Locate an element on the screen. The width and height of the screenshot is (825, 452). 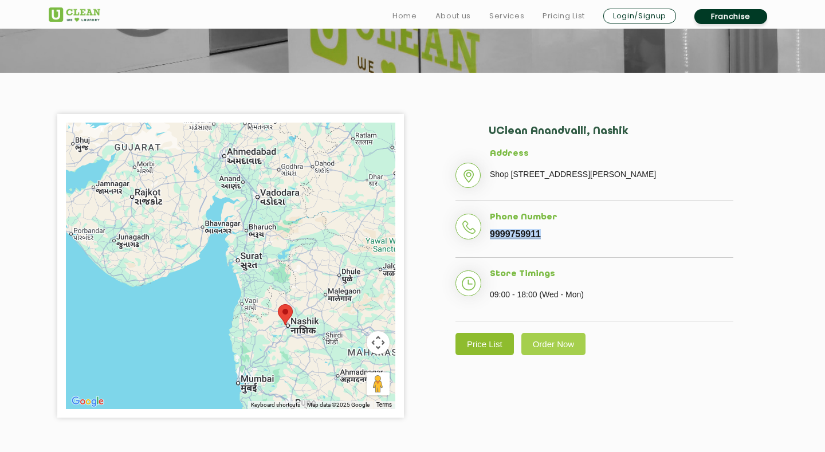
h5: Store Timings is located at coordinates (611, 274).